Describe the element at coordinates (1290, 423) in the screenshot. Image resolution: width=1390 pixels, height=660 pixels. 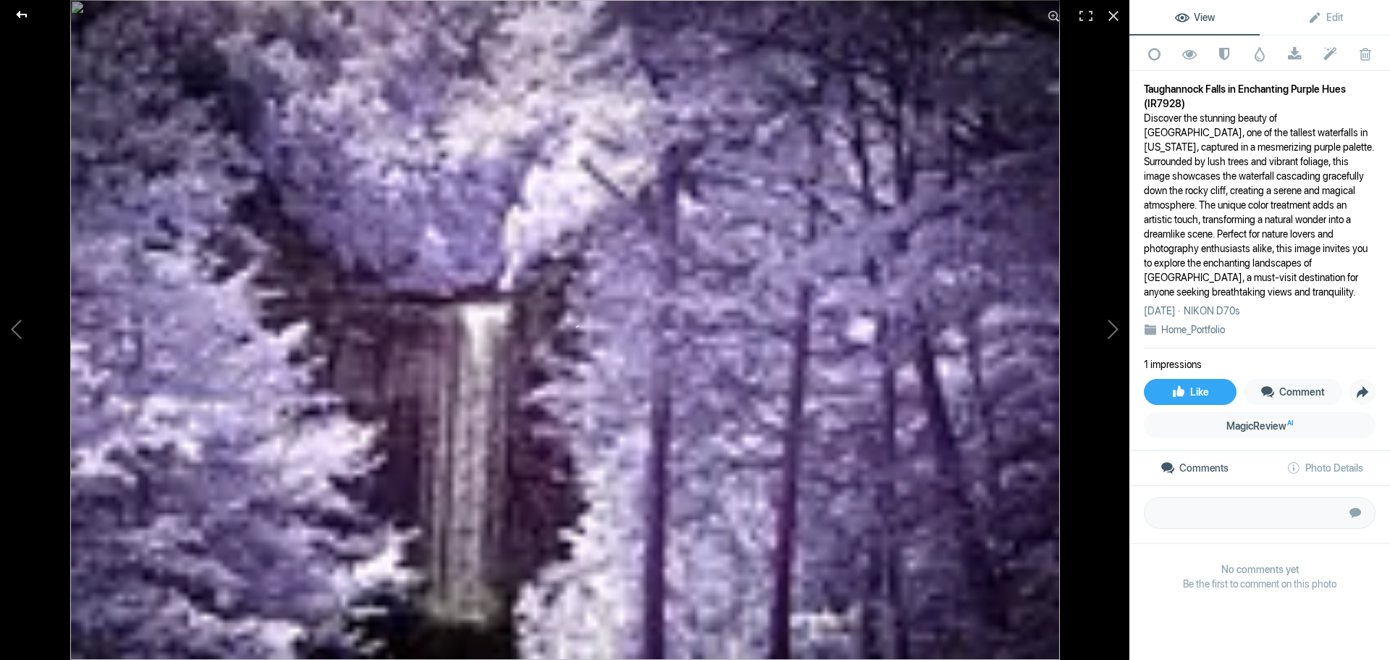
I see `sup: AI` at that location.